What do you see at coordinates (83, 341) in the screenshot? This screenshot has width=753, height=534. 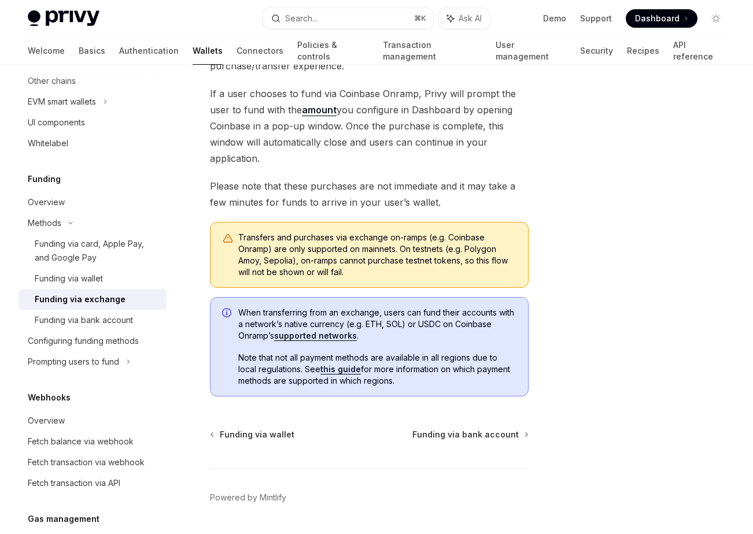 I see `div: Configuring funding methods` at bounding box center [83, 341].